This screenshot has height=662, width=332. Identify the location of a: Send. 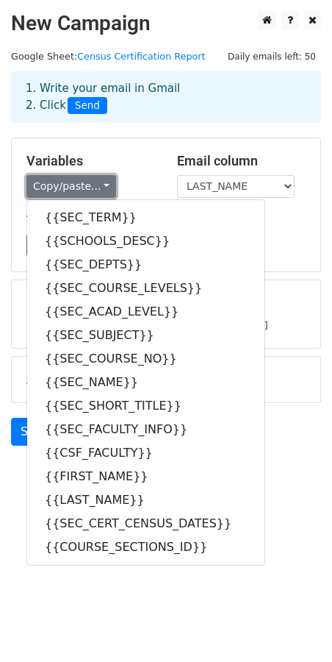
(35, 432).